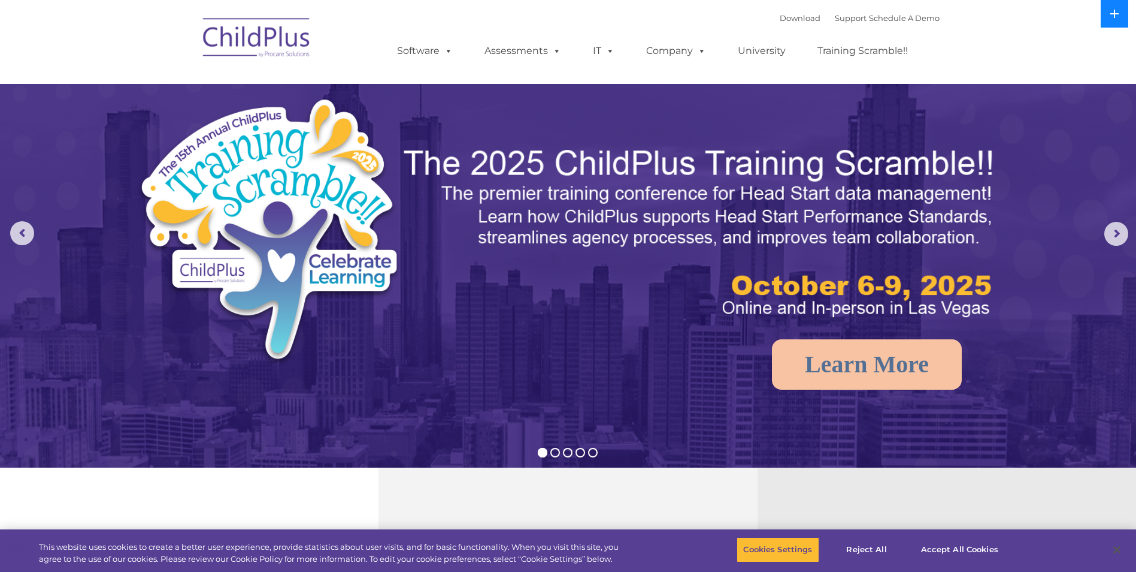 The height and width of the screenshot is (572, 1136). Describe the element at coordinates (192, 132) in the screenshot. I see `span: Phone number` at that location.